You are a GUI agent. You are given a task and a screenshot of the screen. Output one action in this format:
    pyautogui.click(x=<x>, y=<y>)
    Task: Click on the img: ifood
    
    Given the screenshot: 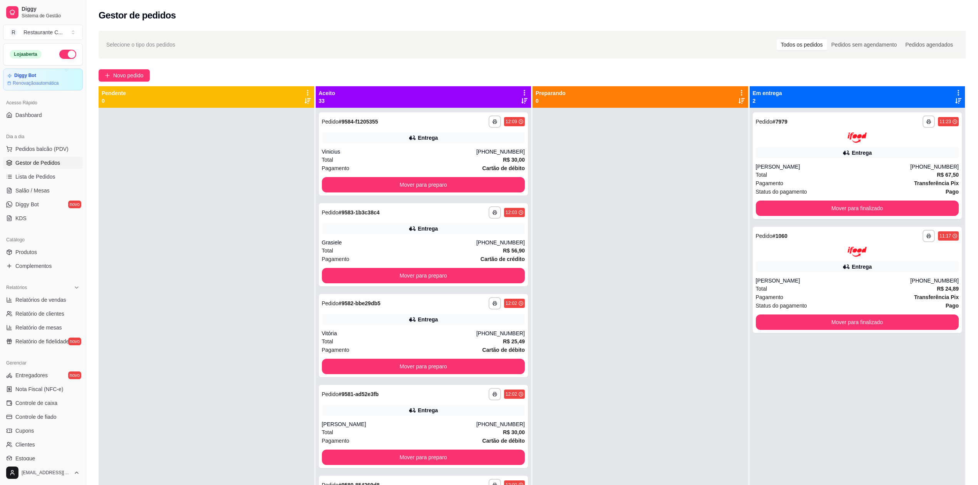 What is the action you would take?
    pyautogui.click(x=857, y=252)
    